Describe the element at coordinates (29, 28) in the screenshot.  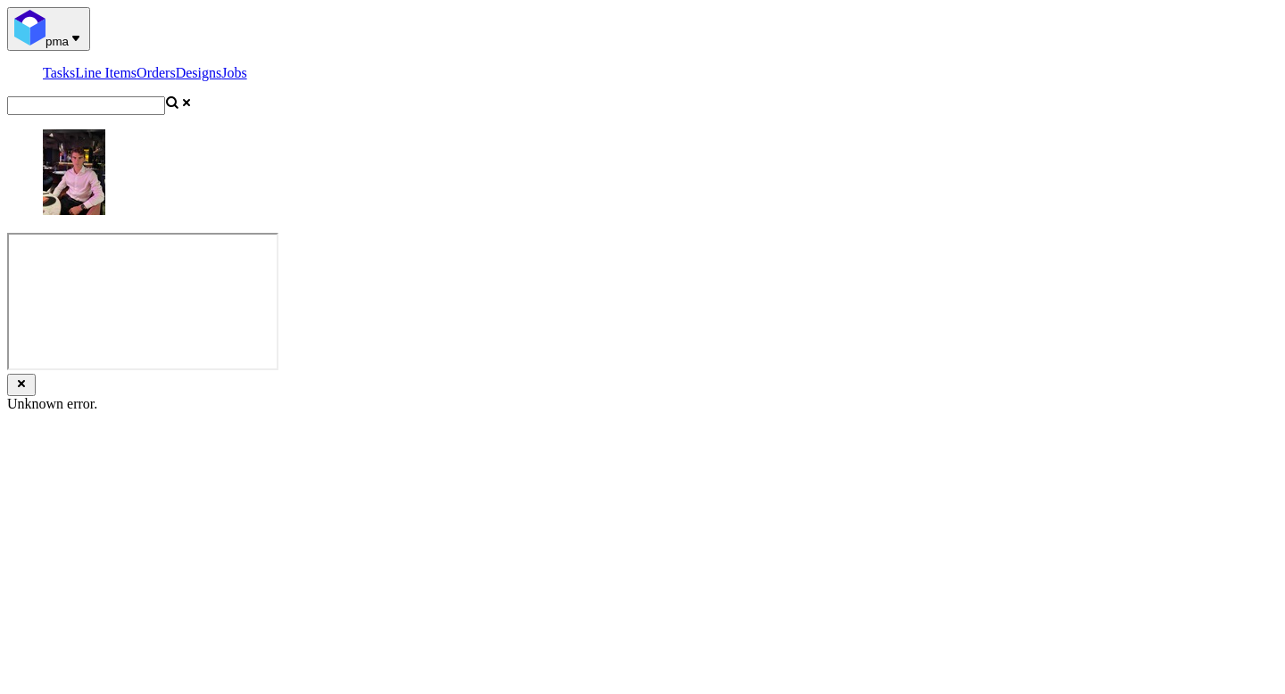
I see `img: logo` at that location.